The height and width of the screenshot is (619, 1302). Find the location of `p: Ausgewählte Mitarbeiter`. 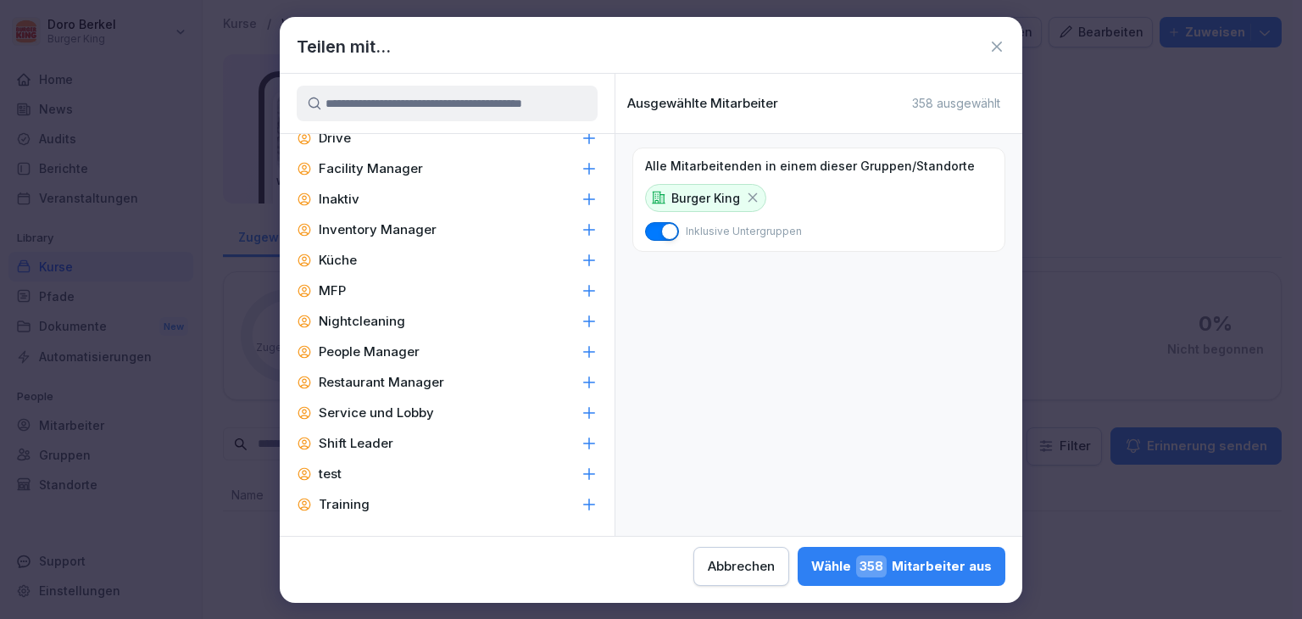

p: Ausgewählte Mitarbeiter is located at coordinates (703, 103).